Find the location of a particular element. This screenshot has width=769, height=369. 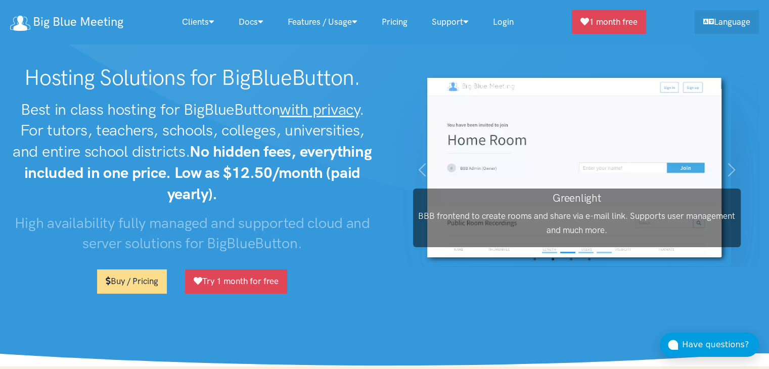

a: Language is located at coordinates (727, 22).